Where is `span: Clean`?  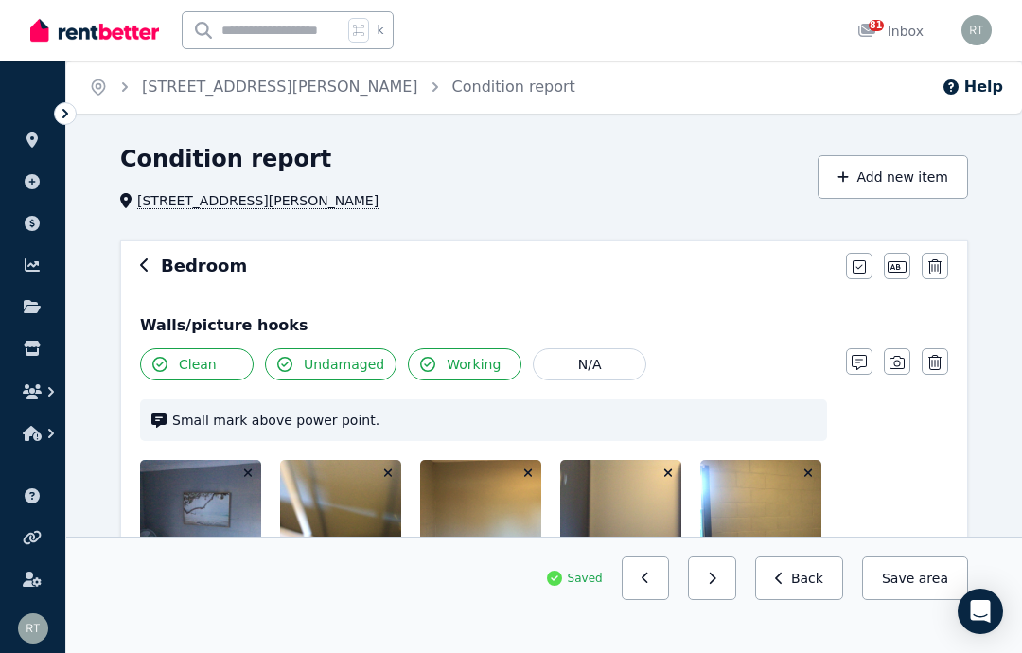
span: Clean is located at coordinates (198, 364).